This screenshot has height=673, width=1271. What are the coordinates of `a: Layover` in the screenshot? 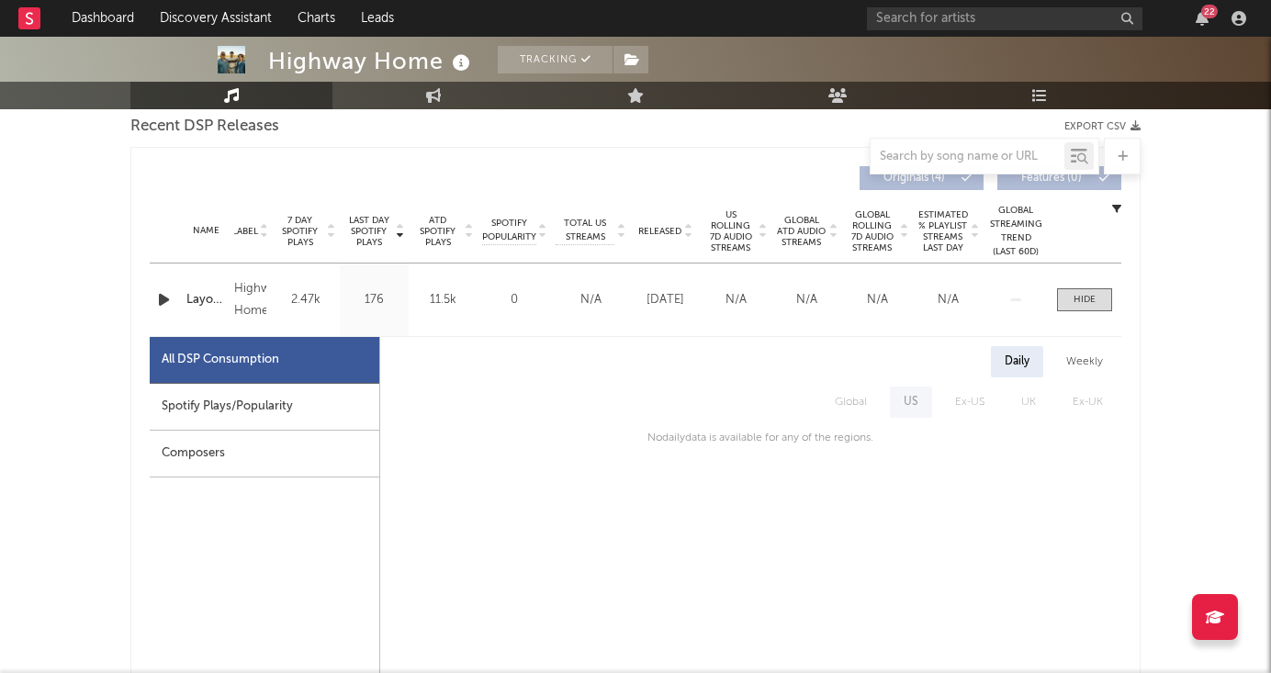 It's located at (206, 300).